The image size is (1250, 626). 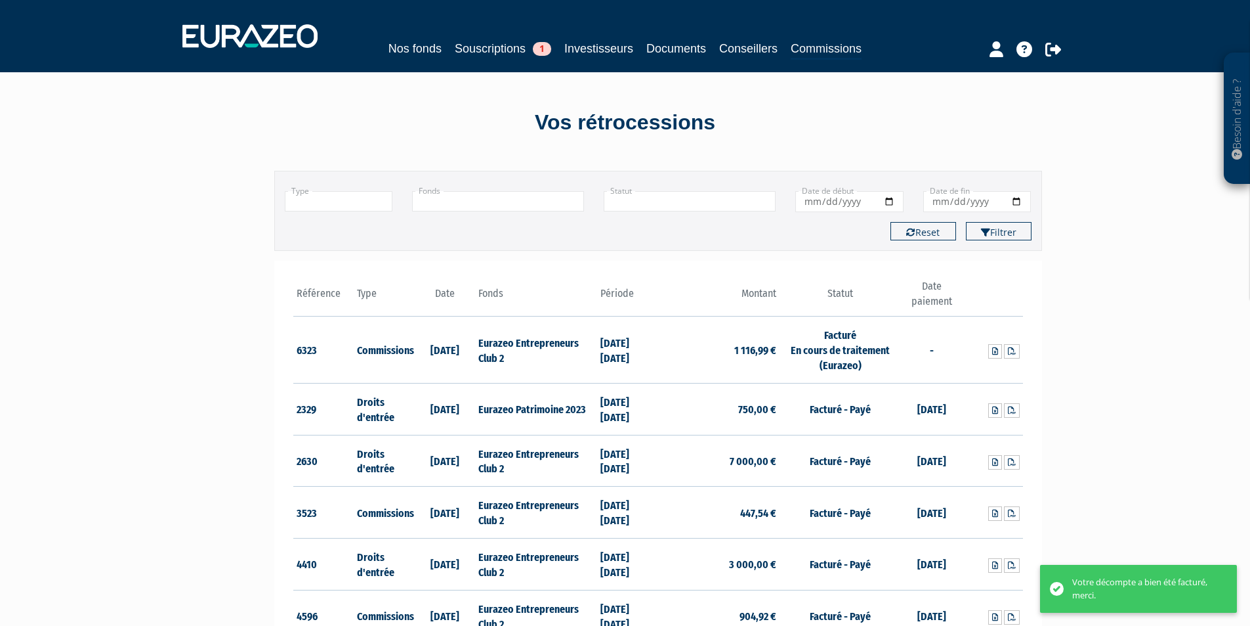 I want to click on th: Période, so click(x=627, y=297).